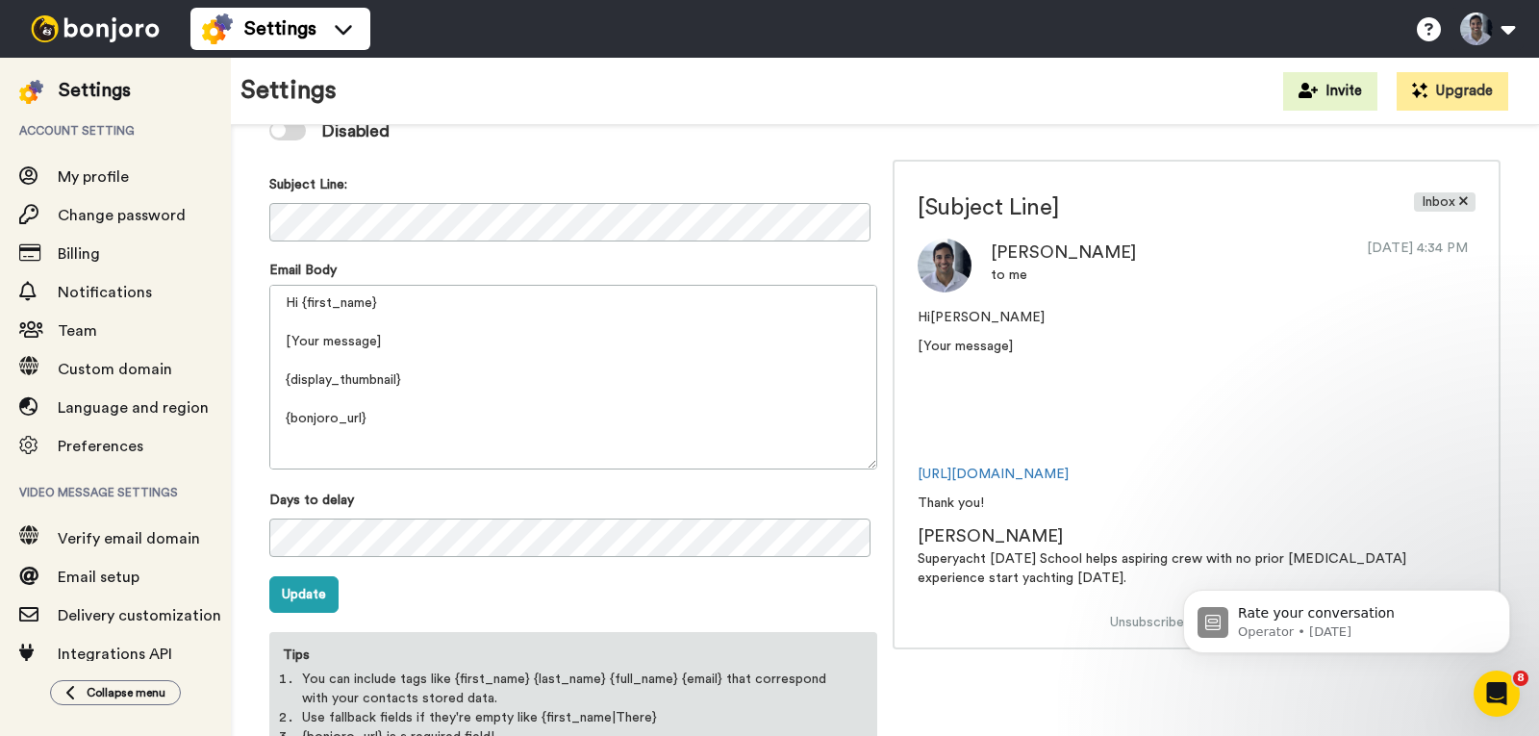  What do you see at coordinates (208, 64) in the screenshot?
I see `p: Rate your conversation` at bounding box center [208, 64].